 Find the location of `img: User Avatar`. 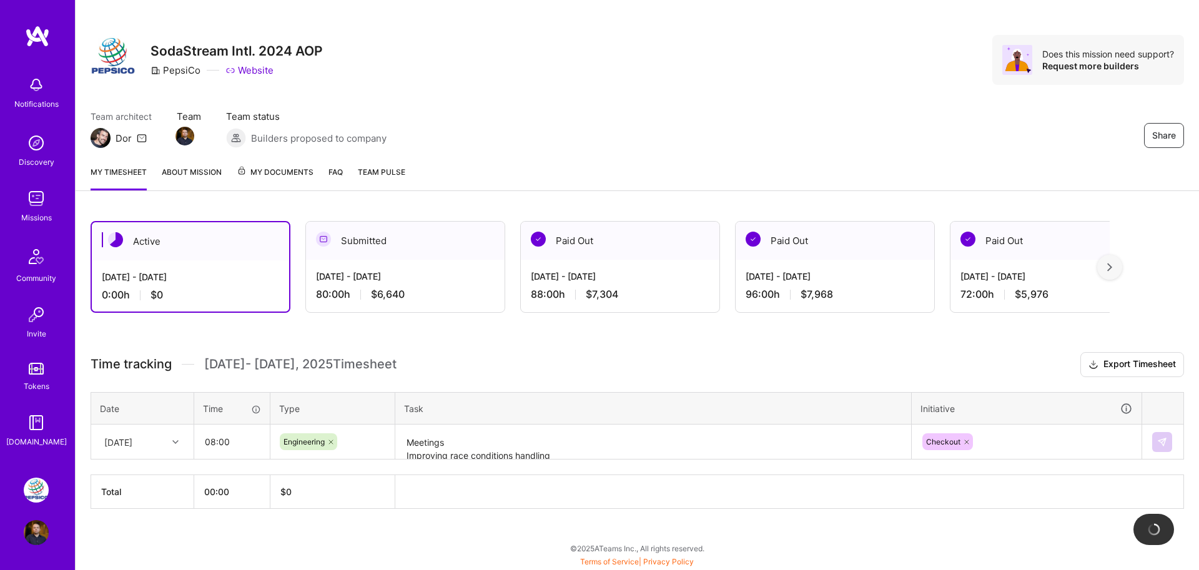

img: User Avatar is located at coordinates (36, 532).